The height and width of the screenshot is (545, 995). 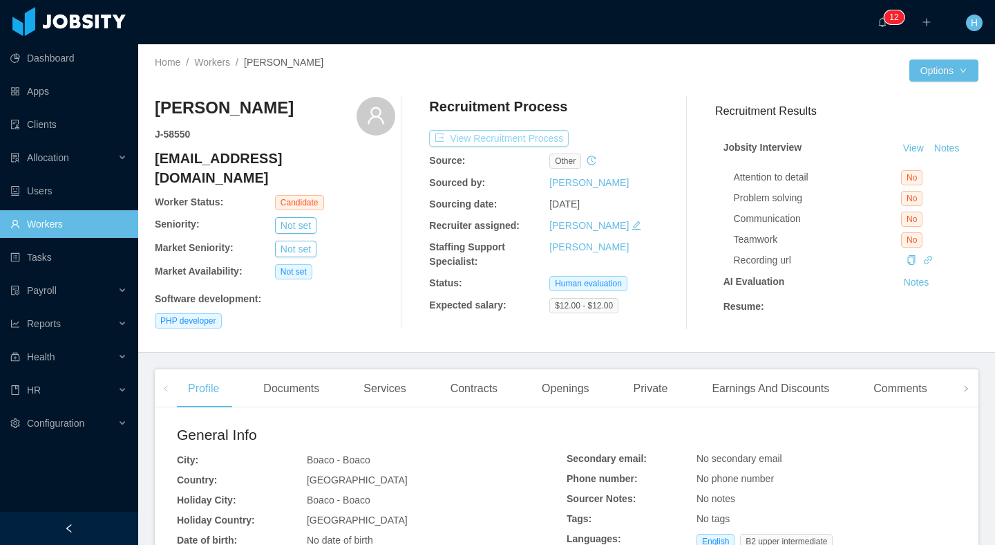 What do you see at coordinates (68, 58) in the screenshot?
I see `a: icon: pie-chartDashboard` at bounding box center [68, 58].